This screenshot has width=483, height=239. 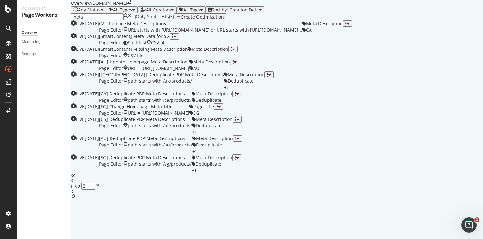 What do you see at coordinates (204, 106) in the screenshot?
I see `span: Page Title` at bounding box center [204, 106].